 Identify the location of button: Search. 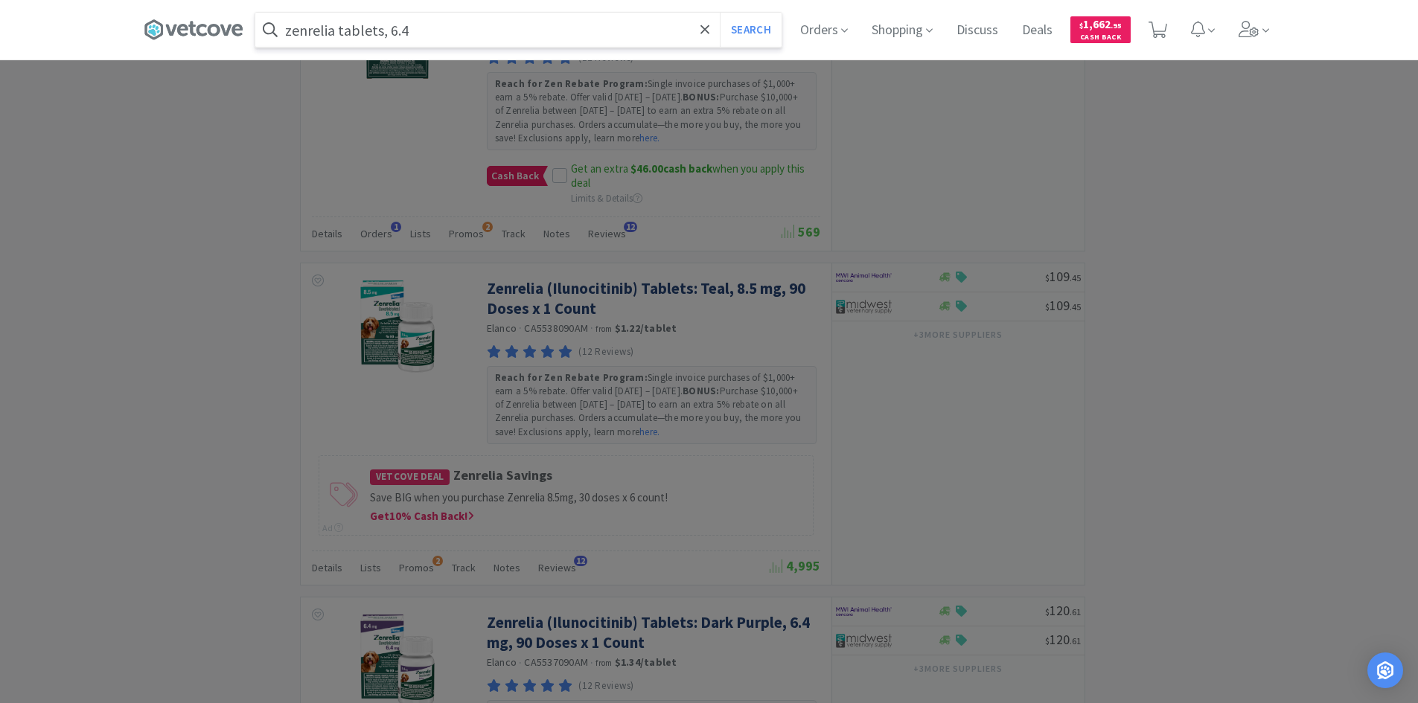
(750, 30).